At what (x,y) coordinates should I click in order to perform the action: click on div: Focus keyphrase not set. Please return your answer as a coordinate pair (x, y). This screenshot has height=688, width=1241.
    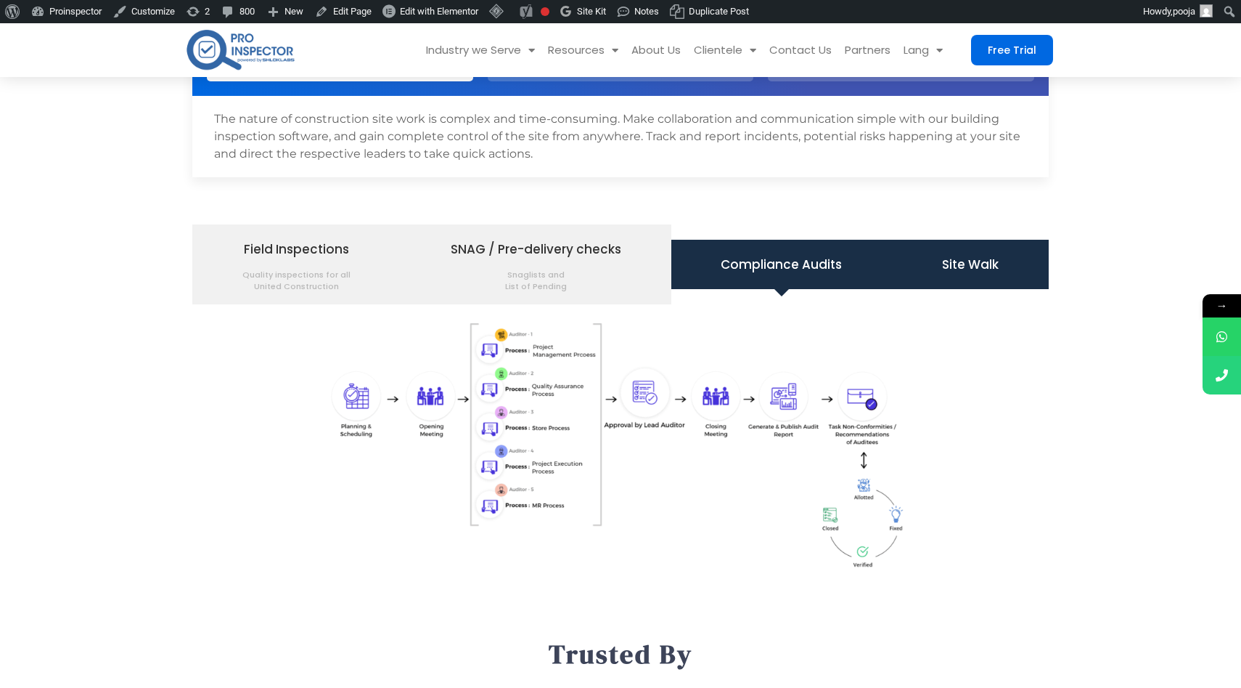
    Looking at the image, I should click on (545, 12).